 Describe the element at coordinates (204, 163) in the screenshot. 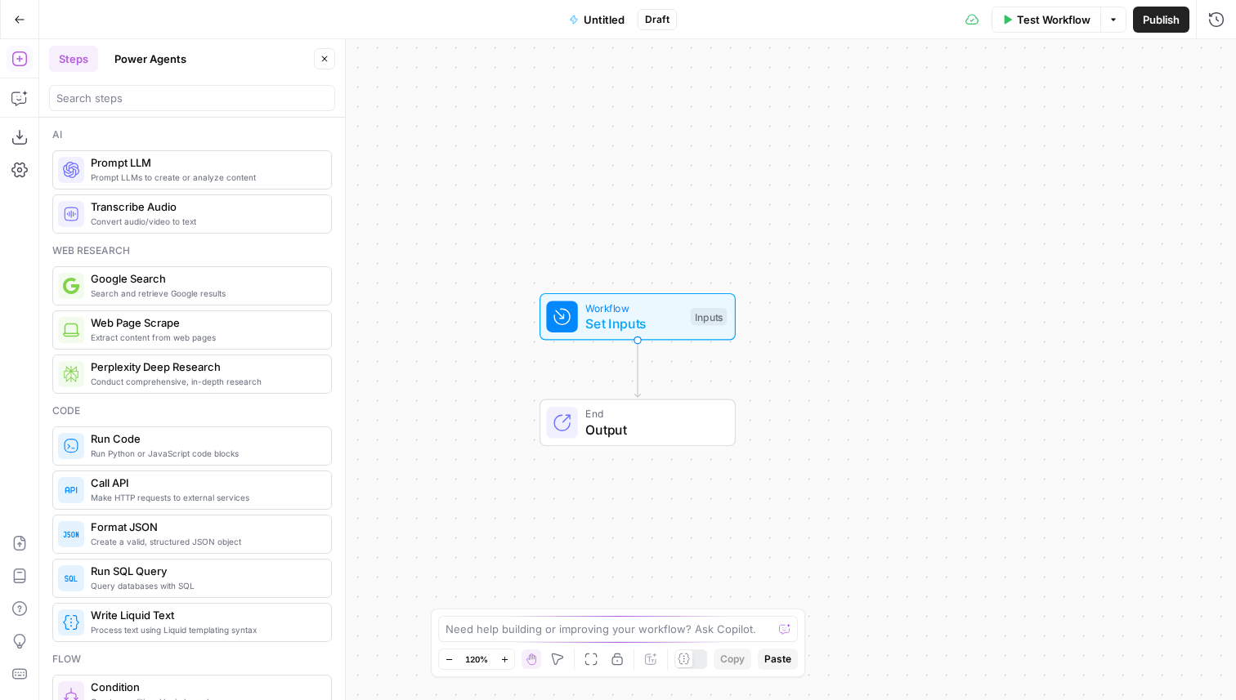

I see `span: Prompt LLM` at that location.